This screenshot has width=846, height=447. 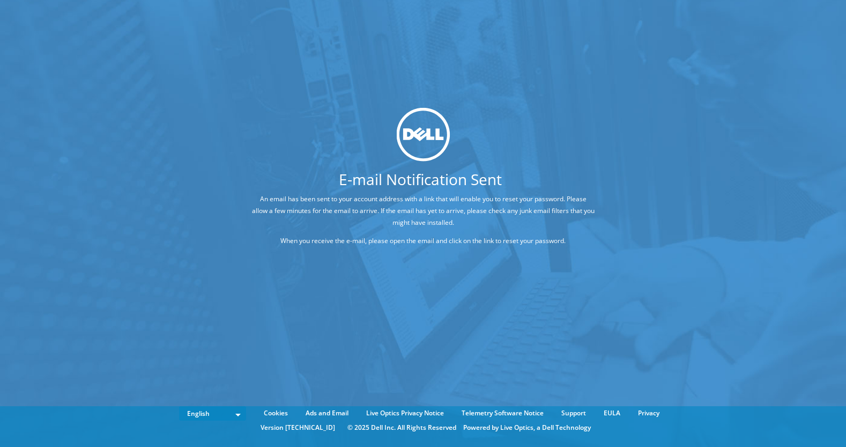 What do you see at coordinates (327, 413) in the screenshot?
I see `a: Ads and Email` at bounding box center [327, 413].